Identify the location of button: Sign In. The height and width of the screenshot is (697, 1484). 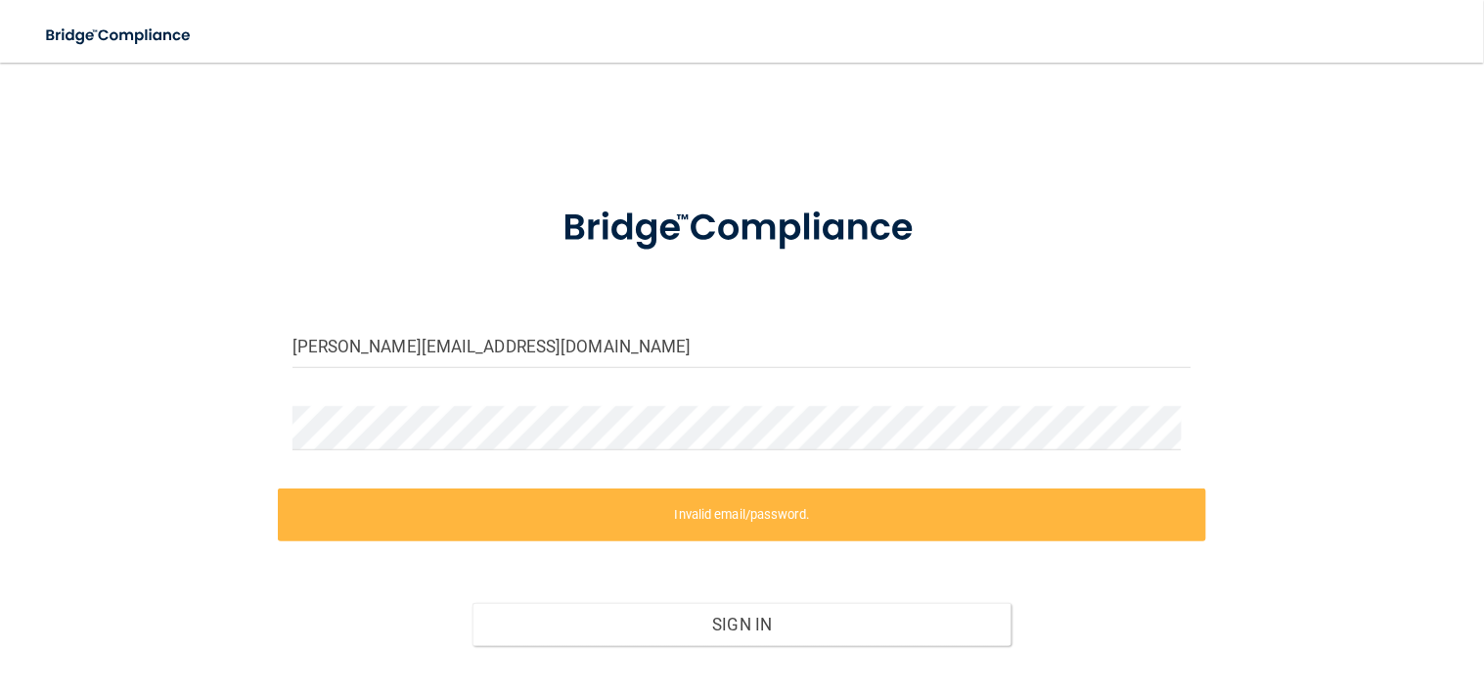
(743, 624).